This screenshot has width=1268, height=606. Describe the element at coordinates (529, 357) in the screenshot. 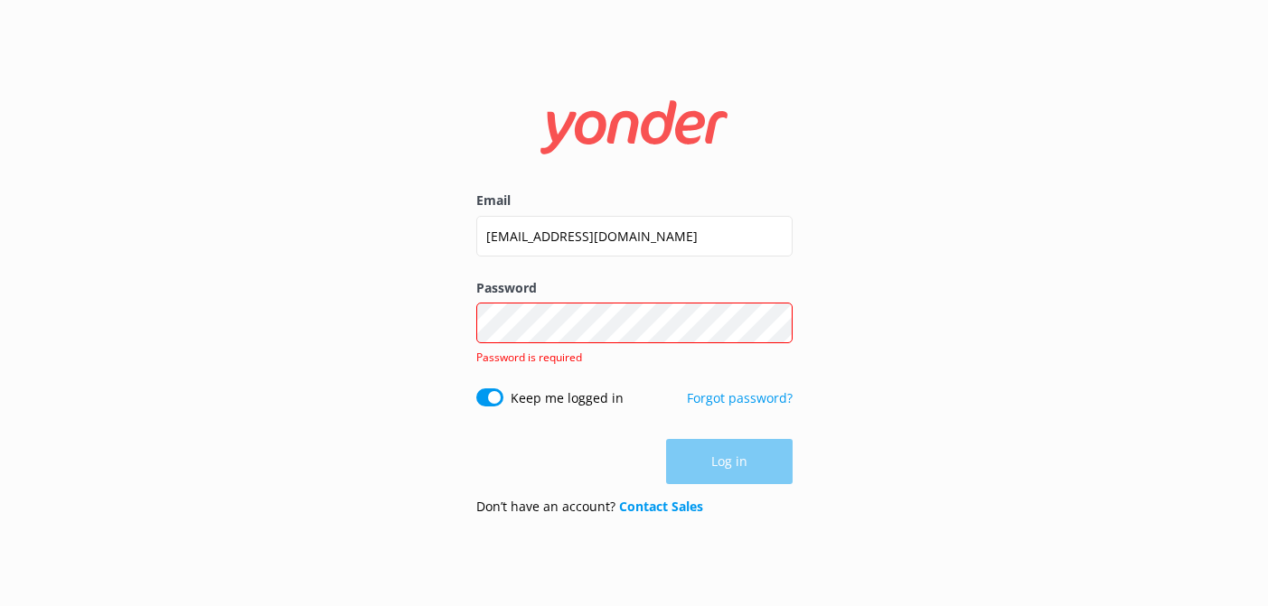

I see `span: Password is required` at that location.